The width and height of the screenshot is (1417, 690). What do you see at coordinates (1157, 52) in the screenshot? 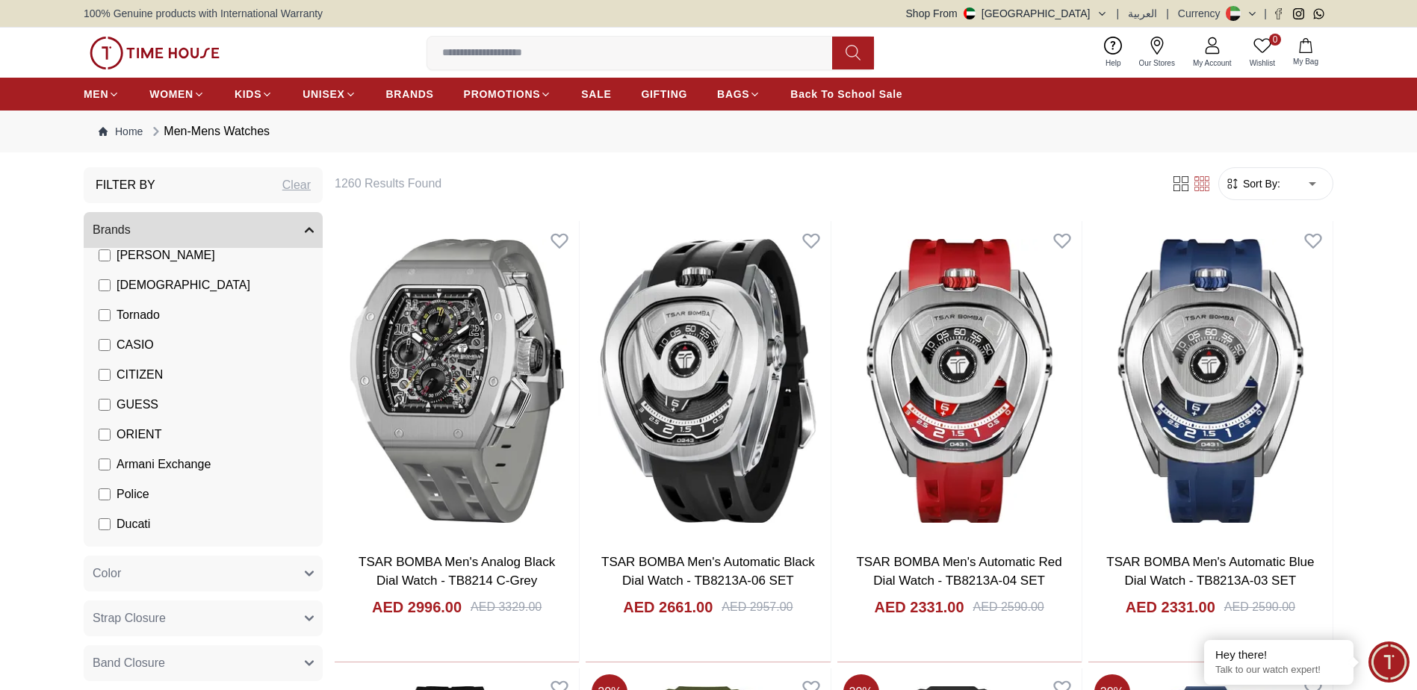
I see `a: Our Stores` at bounding box center [1157, 52].